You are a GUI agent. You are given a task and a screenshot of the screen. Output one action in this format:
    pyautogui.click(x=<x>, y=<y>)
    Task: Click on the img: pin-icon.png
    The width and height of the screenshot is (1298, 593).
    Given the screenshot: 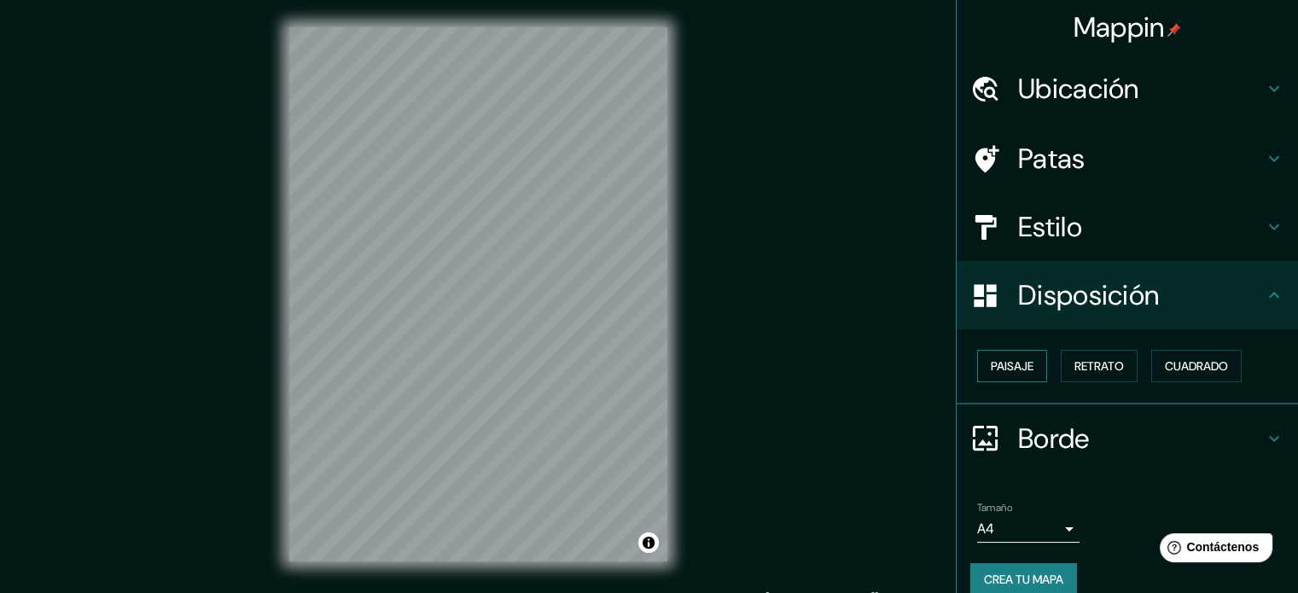 What is the action you would take?
    pyautogui.click(x=1174, y=30)
    